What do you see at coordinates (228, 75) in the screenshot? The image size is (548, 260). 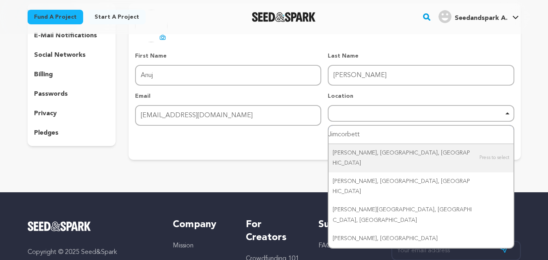 I see `input: First Name` at bounding box center [228, 75].